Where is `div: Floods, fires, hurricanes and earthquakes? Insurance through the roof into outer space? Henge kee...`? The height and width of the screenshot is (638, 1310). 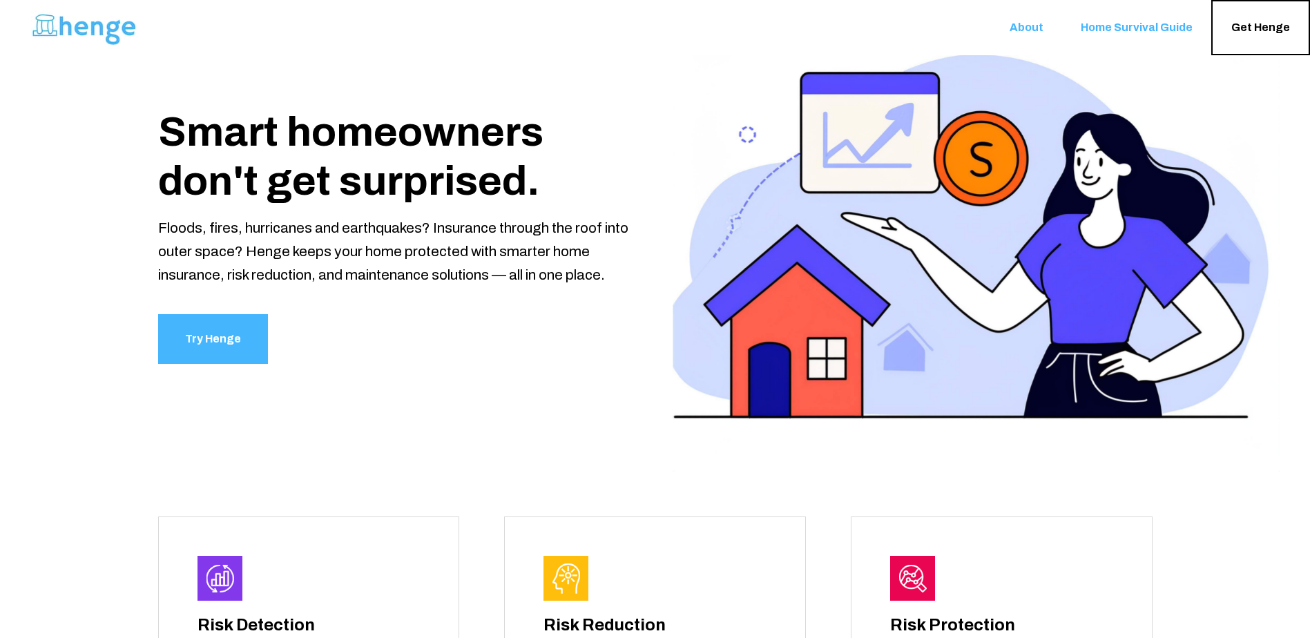 div: Floods, fires, hurricanes and earthquakes? Insurance through the roof into outer space? Henge kee... is located at coordinates (398, 251).